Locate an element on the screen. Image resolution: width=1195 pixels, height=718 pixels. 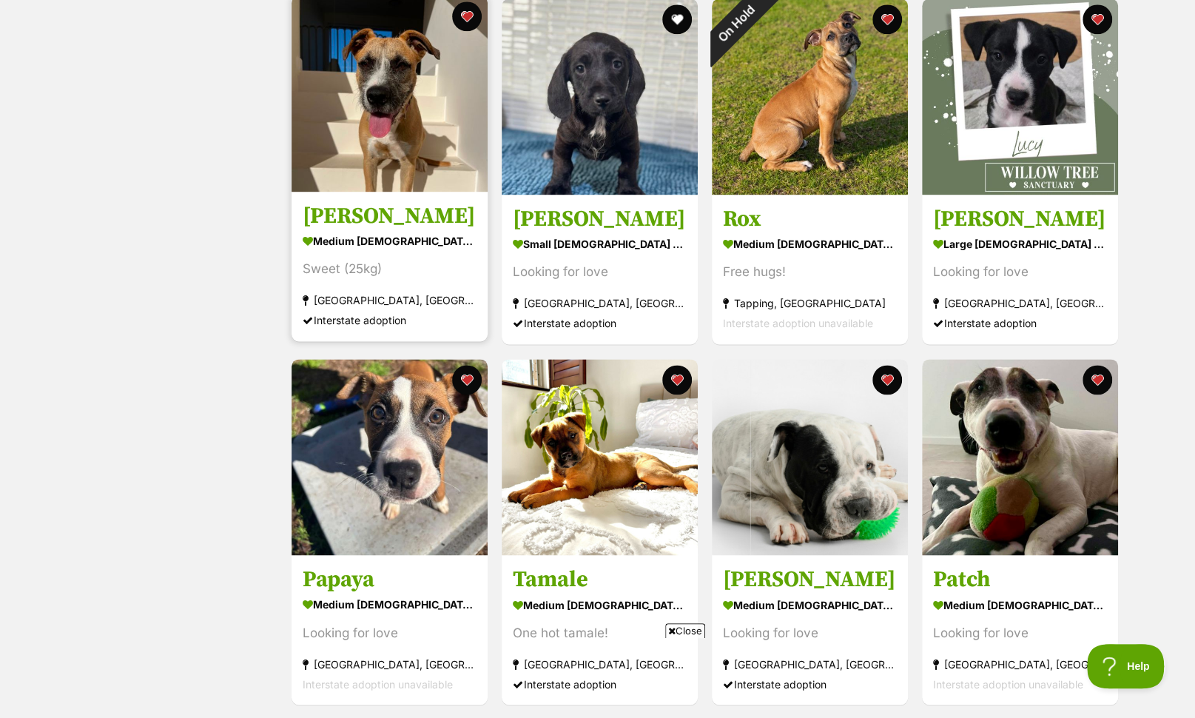
div: One hot tamale! is located at coordinates (599, 632).